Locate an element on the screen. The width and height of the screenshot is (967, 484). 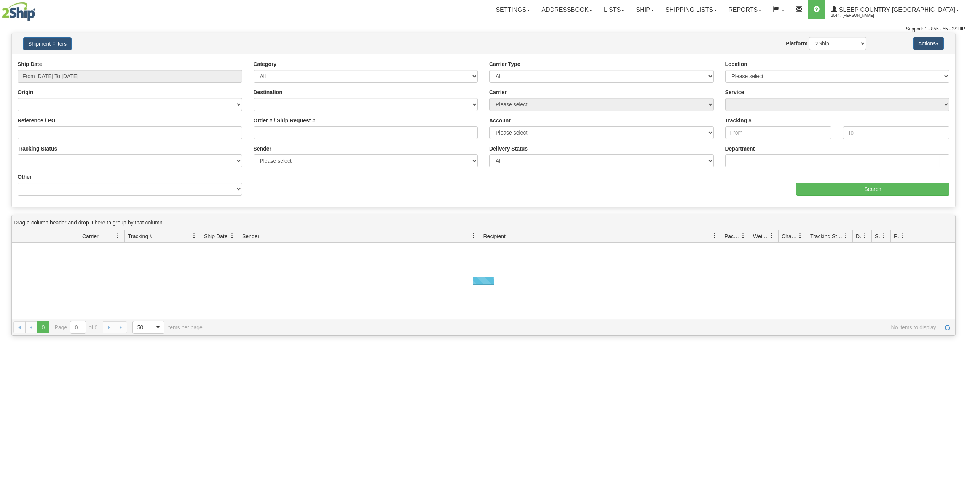
a: Packages filter column settings is located at coordinates (743, 236).